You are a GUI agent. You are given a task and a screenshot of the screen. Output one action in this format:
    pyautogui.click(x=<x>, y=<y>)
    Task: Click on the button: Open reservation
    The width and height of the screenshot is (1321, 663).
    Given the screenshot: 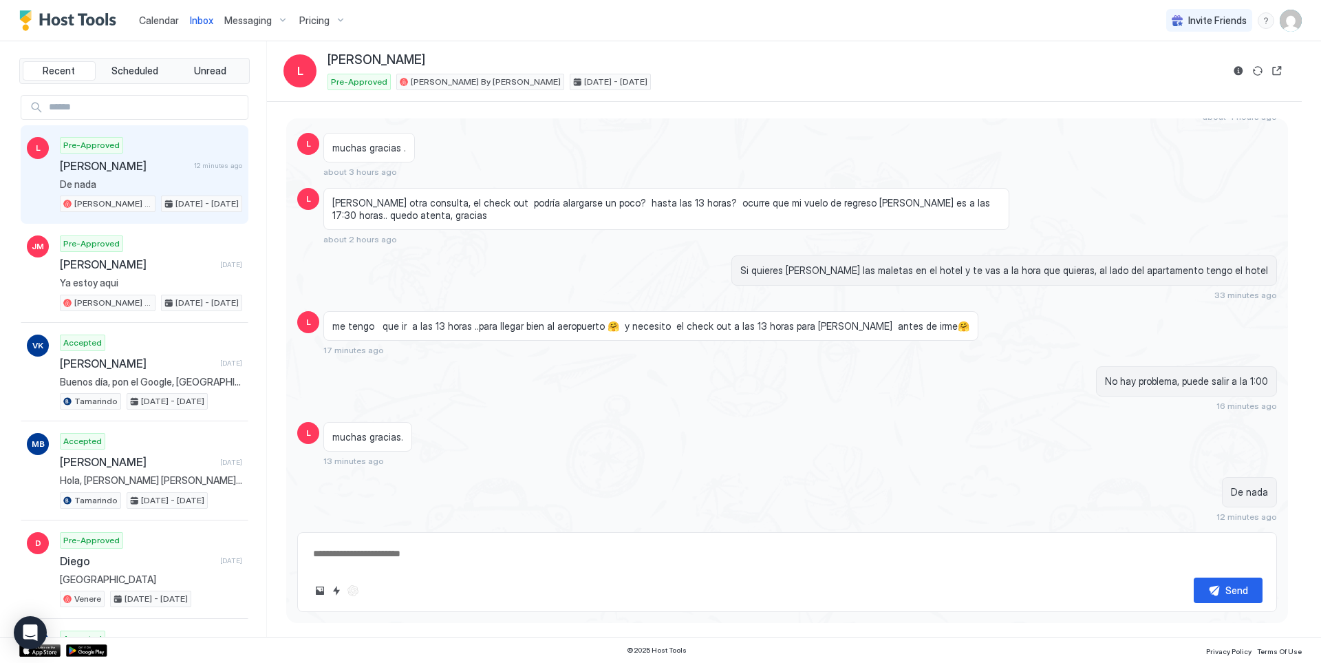 What is the action you would take?
    pyautogui.click(x=1277, y=71)
    